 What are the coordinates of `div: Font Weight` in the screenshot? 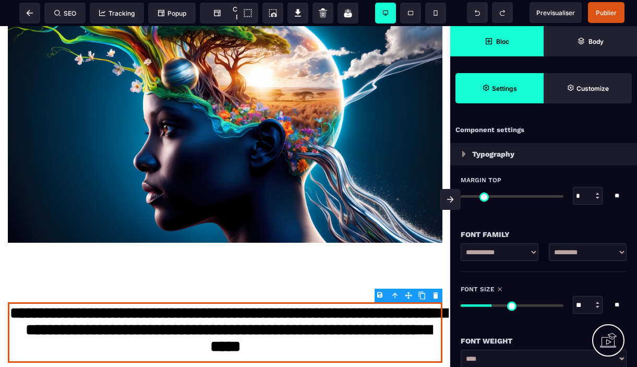 It's located at (544, 341).